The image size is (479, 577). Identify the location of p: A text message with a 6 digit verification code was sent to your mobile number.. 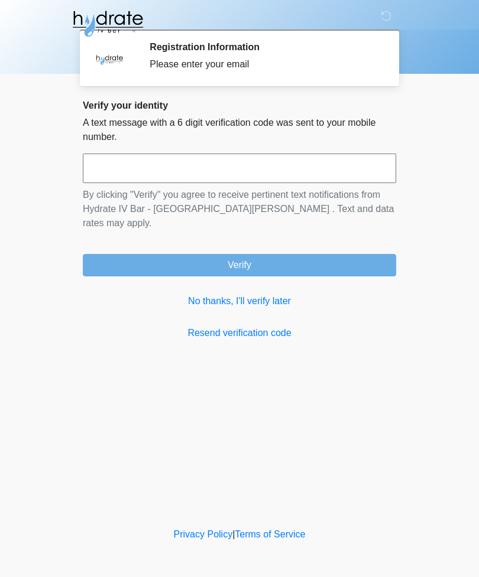
(239, 130).